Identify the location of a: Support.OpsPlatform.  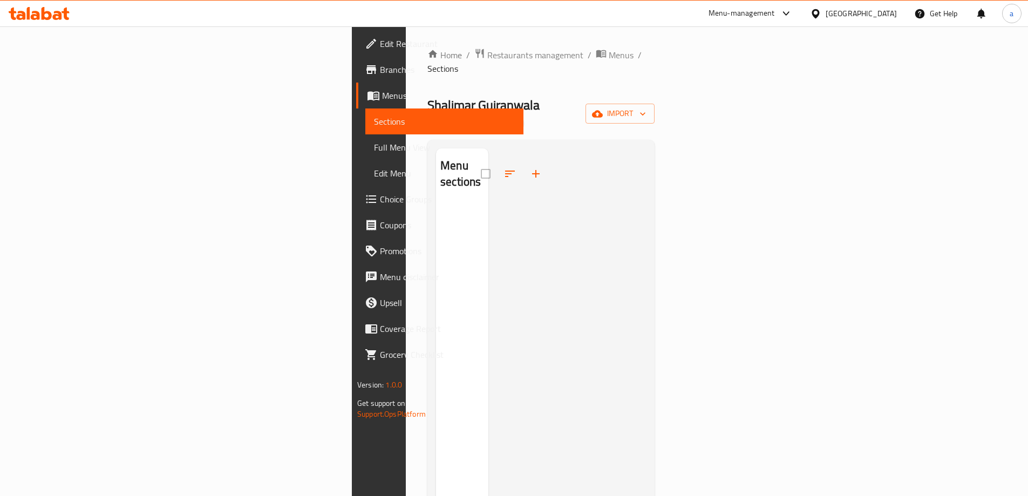
(391, 414).